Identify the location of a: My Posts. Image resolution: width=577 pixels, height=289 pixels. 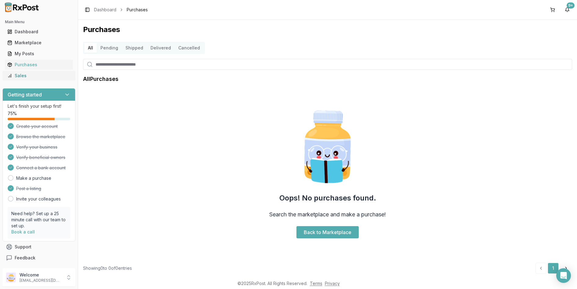
(39, 54).